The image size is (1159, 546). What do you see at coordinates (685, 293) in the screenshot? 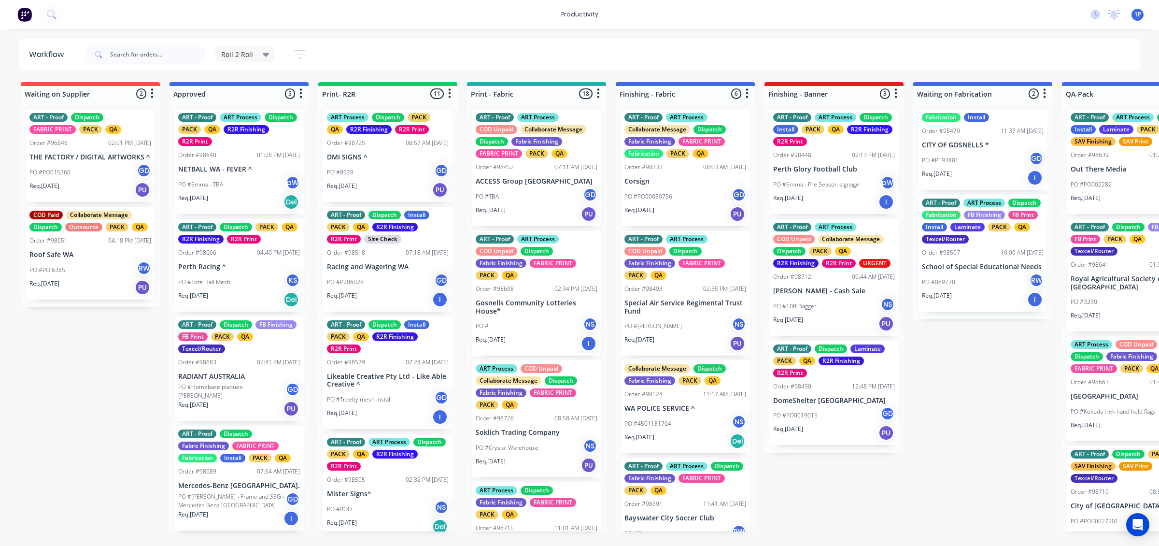
I see `div: ART - ProofART ProcessCOD UnpaidDispatchFabric FinishingFABRIC PRINTPACKQAOrder #9849302:35 PM [D...` at bounding box center [685, 293].